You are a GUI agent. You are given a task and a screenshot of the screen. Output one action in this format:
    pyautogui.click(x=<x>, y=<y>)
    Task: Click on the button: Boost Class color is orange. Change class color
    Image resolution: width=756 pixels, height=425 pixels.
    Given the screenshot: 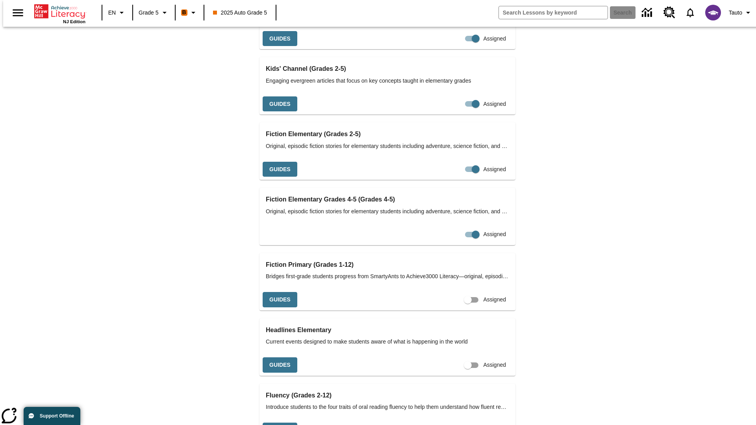 What is the action you would take?
    pyautogui.click(x=189, y=13)
    